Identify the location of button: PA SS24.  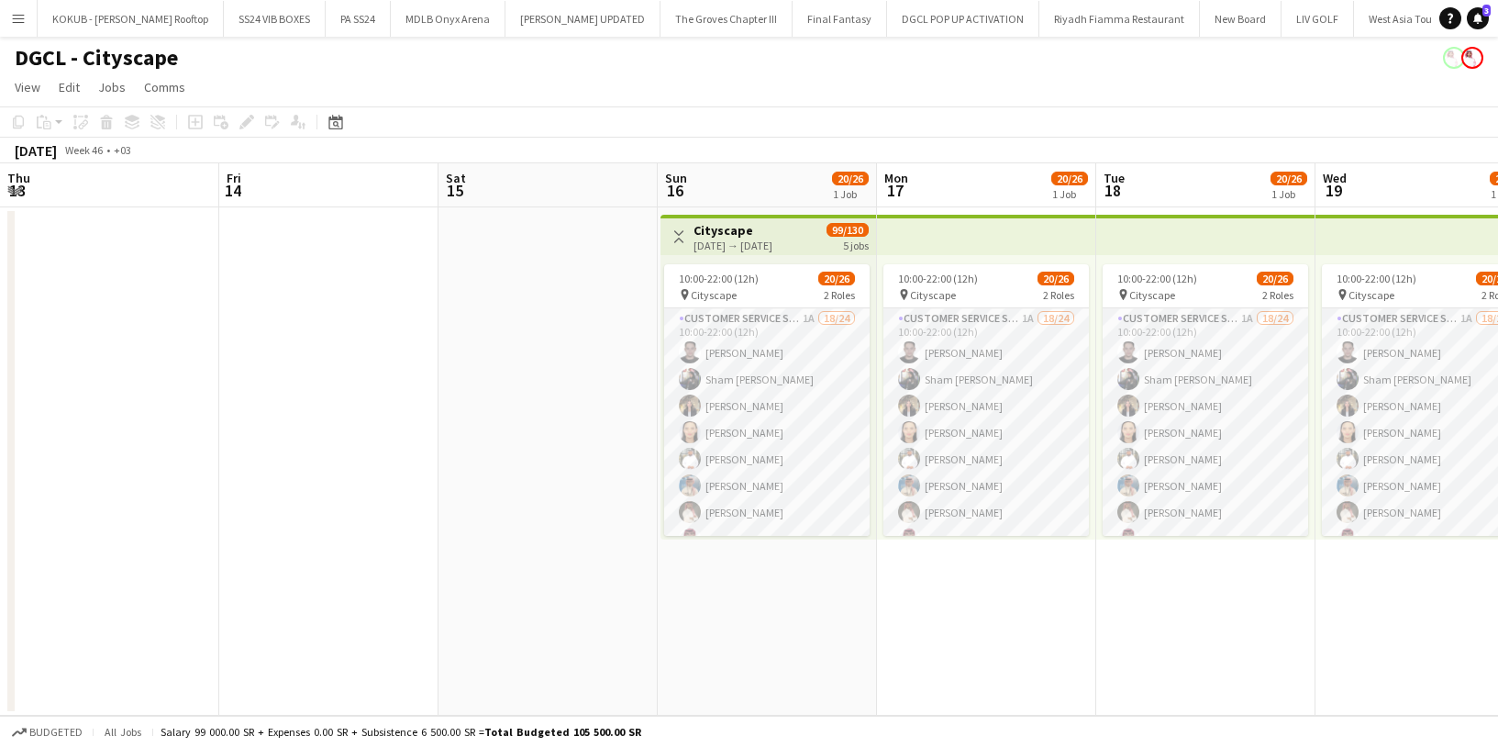
(358, 18).